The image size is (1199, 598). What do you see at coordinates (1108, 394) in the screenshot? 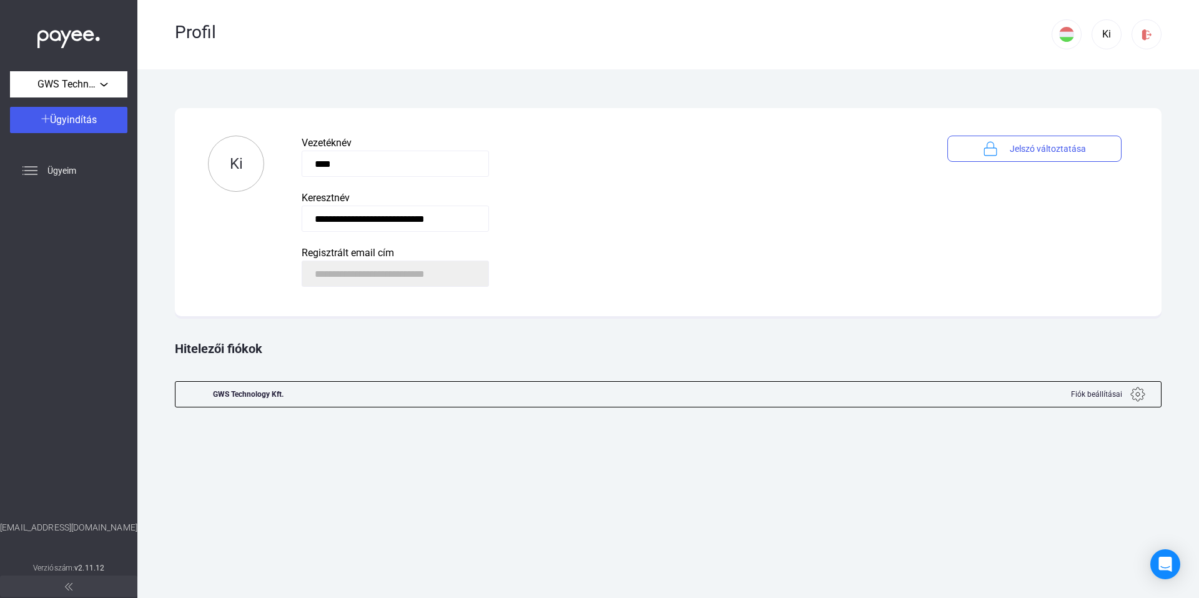
I see `button: Fiók beállításai` at bounding box center [1108, 394].